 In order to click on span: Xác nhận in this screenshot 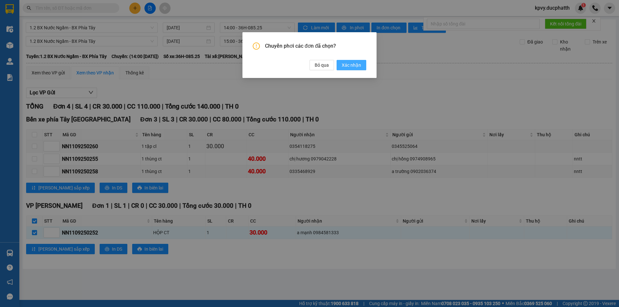, I will do `click(352, 65)`.